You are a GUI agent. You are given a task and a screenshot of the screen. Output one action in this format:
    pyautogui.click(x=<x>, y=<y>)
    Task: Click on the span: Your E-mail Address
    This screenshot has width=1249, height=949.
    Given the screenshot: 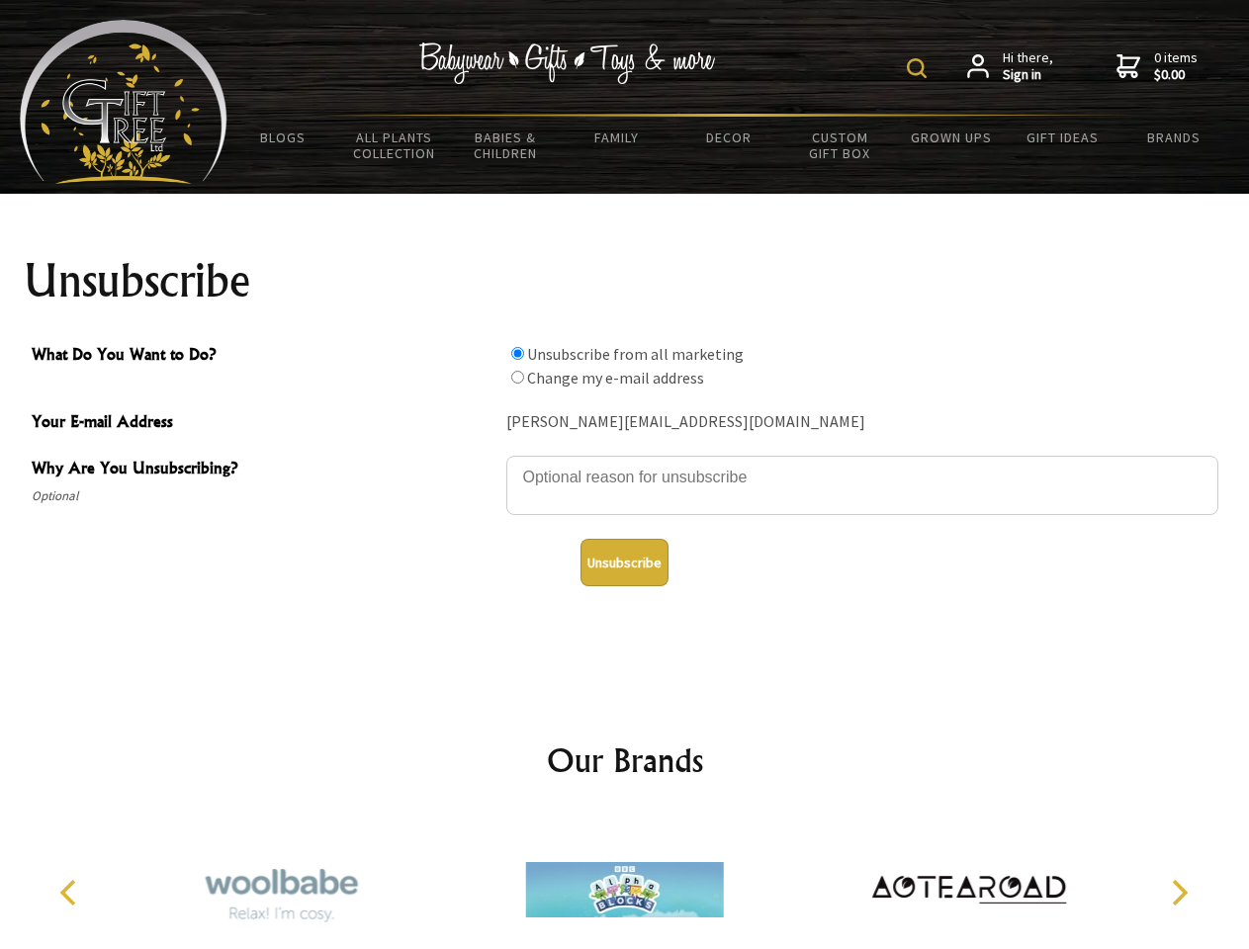 What is the action you would take?
    pyautogui.click(x=264, y=423)
    